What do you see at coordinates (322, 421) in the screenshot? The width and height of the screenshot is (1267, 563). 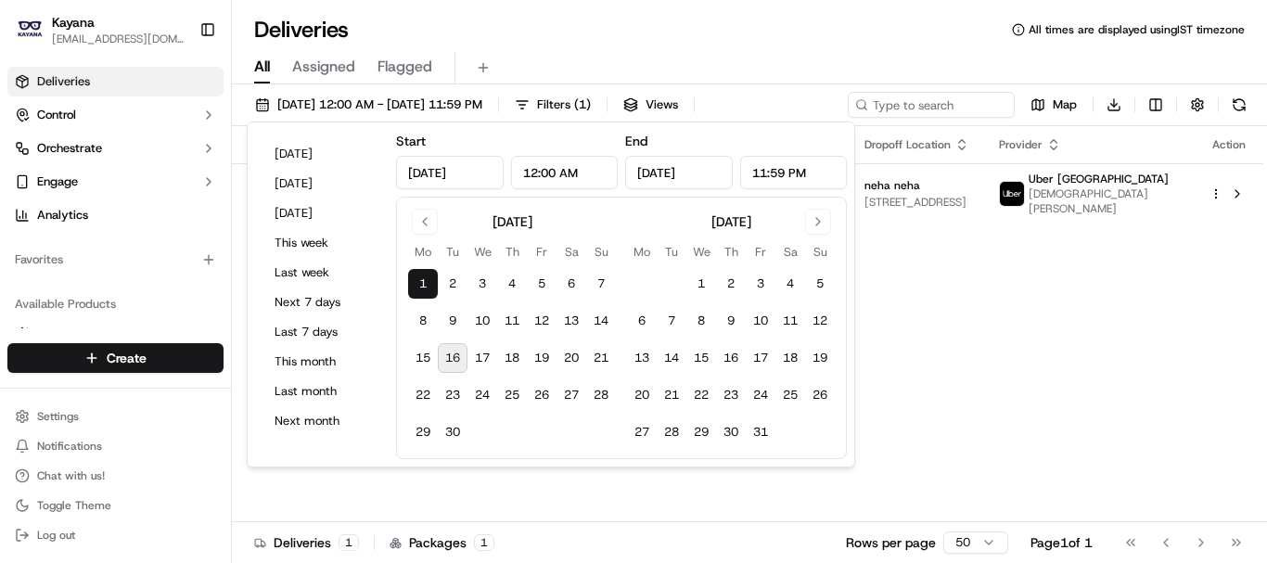 I see `button: Next month` at bounding box center [322, 421].